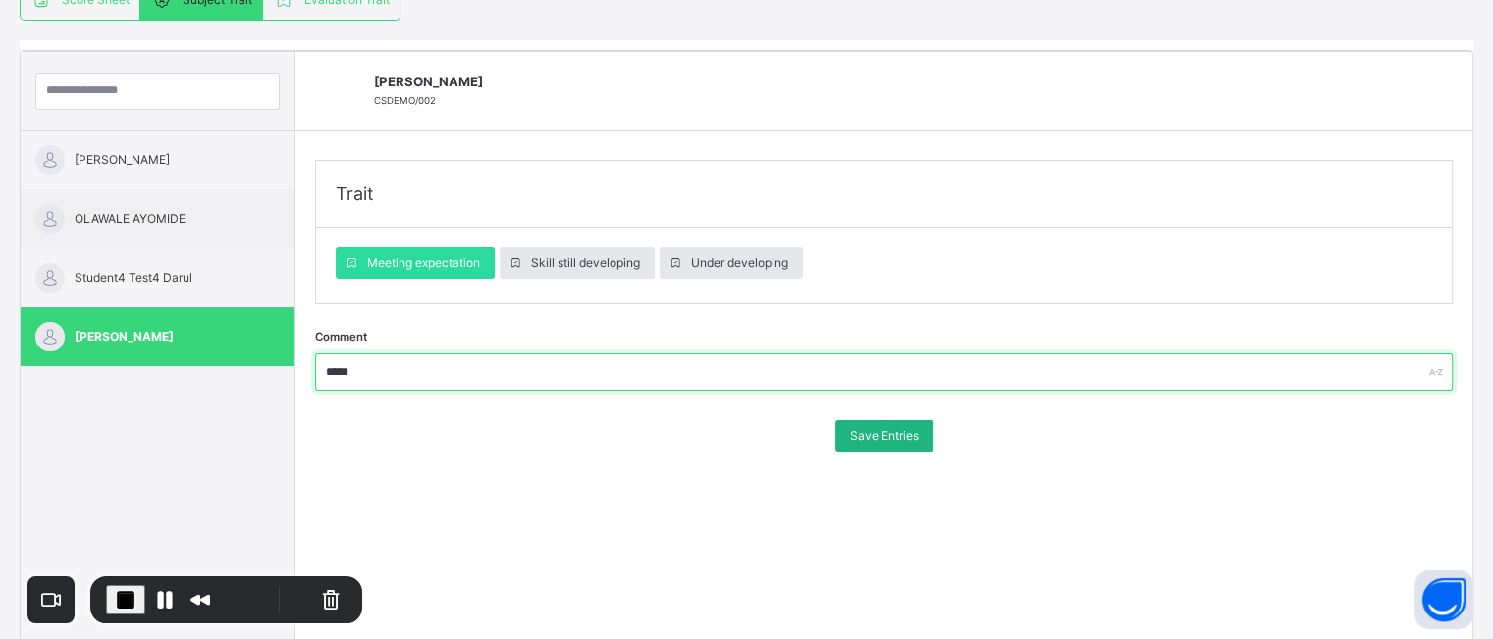  Describe the element at coordinates (1444, 600) in the screenshot. I see `button: Open asap` at that location.